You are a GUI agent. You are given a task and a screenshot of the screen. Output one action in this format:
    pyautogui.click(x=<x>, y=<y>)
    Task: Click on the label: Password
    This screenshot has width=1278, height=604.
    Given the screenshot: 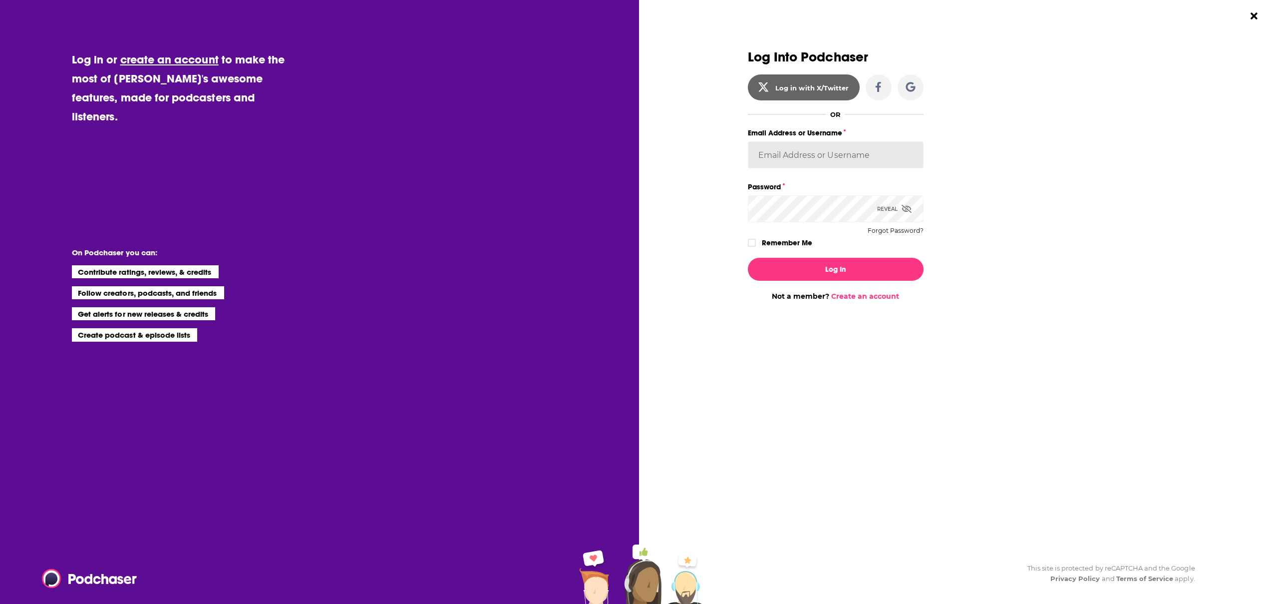 What is the action you would take?
    pyautogui.click(x=836, y=187)
    